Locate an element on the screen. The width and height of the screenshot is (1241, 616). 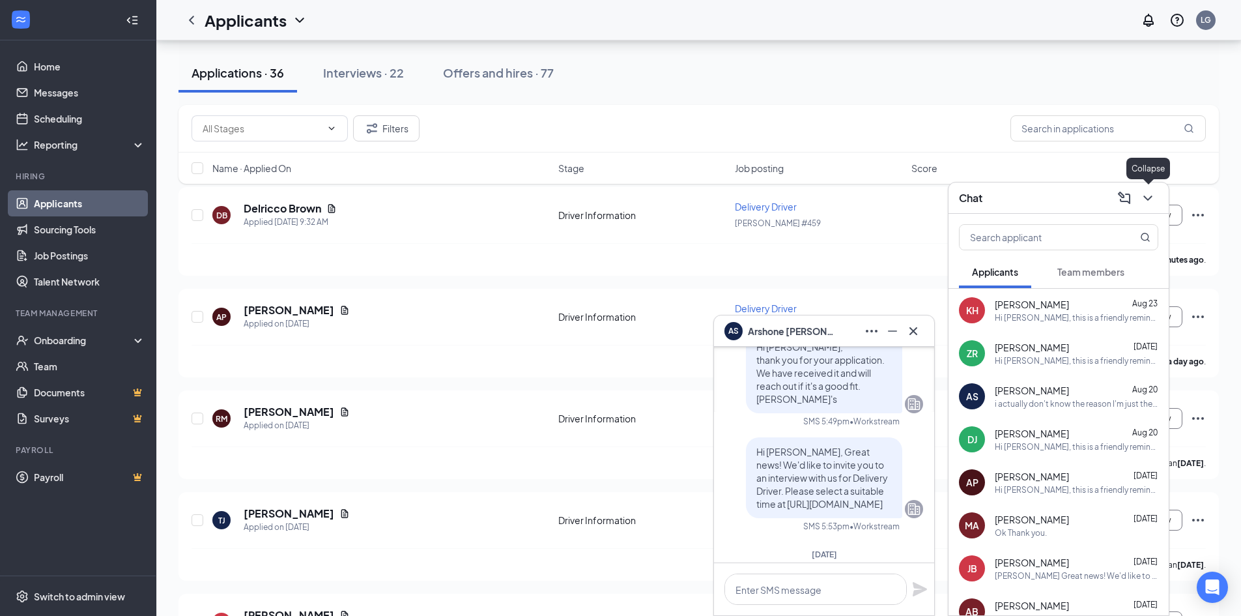
div: KH is located at coordinates (972, 310).